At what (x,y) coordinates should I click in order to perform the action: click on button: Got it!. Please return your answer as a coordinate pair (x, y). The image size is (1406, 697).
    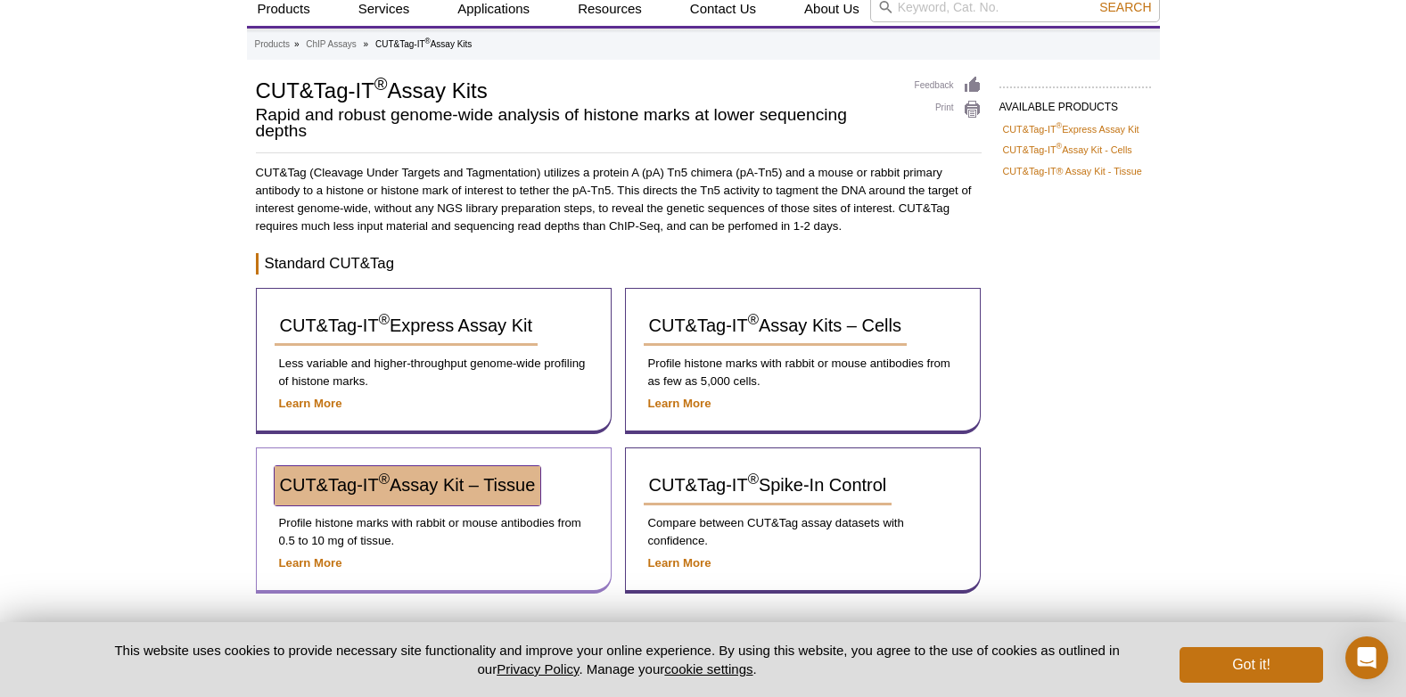
    Looking at the image, I should click on (1251, 665).